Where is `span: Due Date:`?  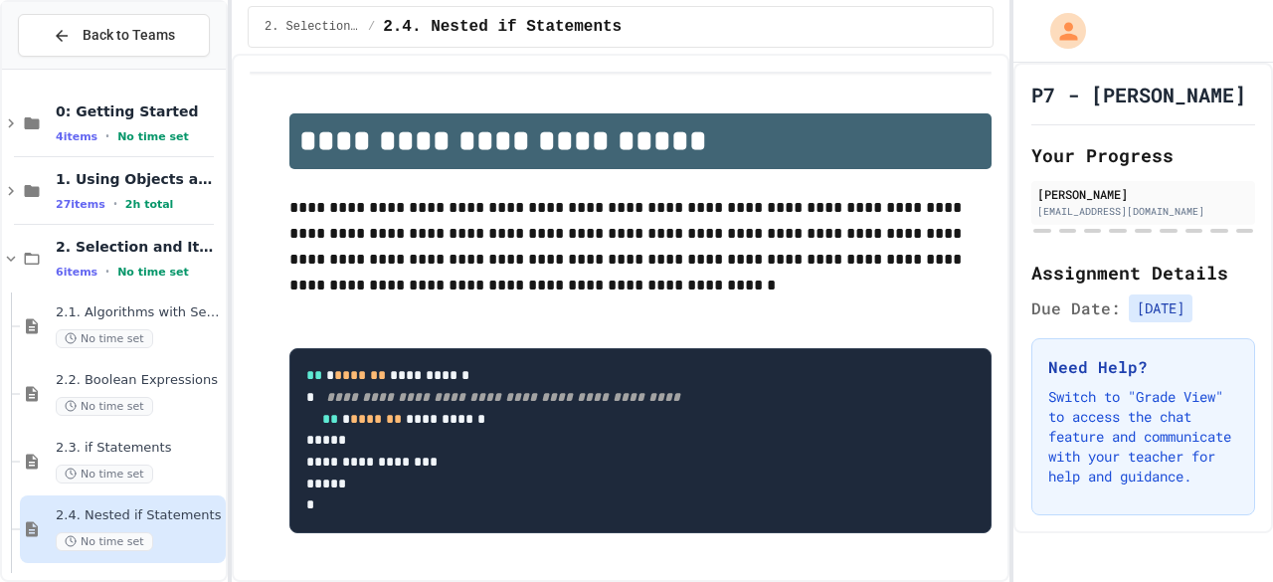
span: Due Date: is located at coordinates (1076, 308).